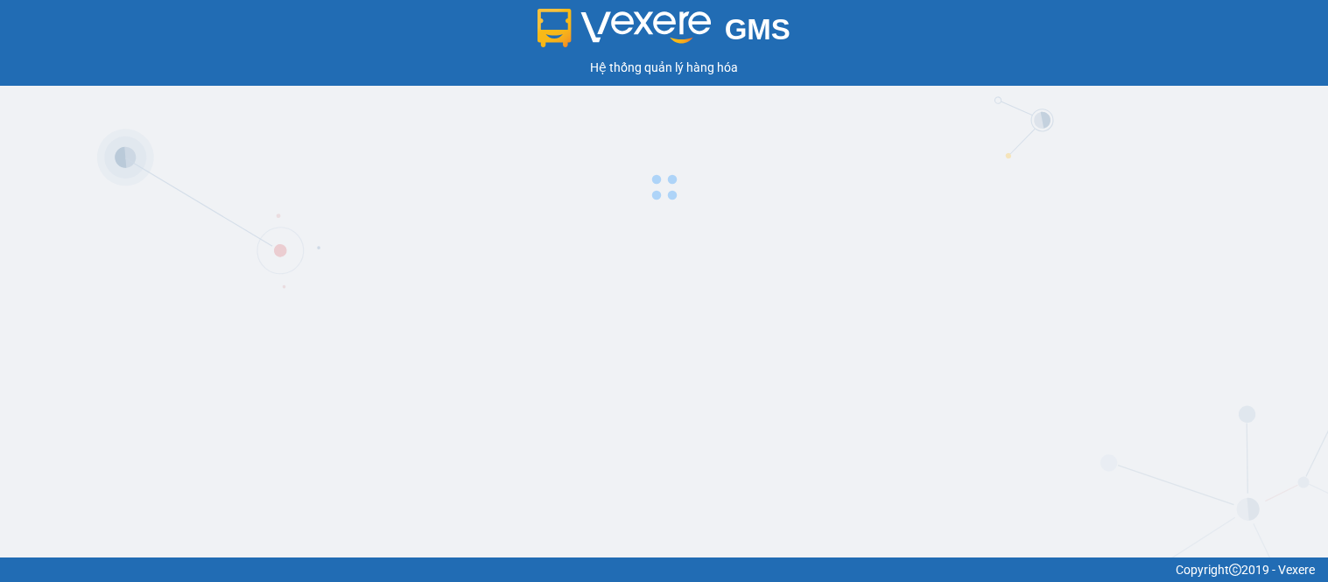  What do you see at coordinates (664, 67) in the screenshot?
I see `div: Hệ thống quản lý hàng hóa` at bounding box center [664, 67].